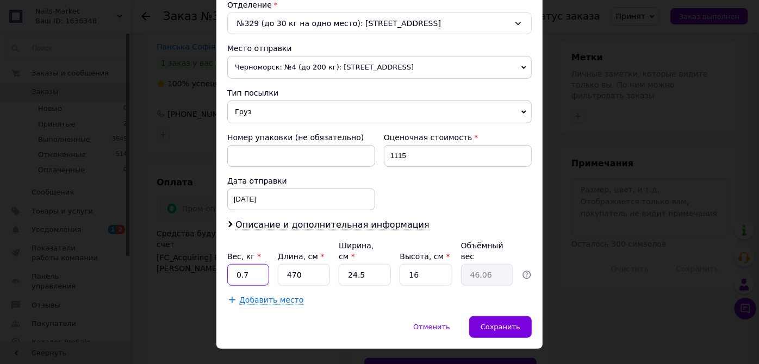 The image size is (759, 364). I want to click on label: Длина, см, so click(301, 257).